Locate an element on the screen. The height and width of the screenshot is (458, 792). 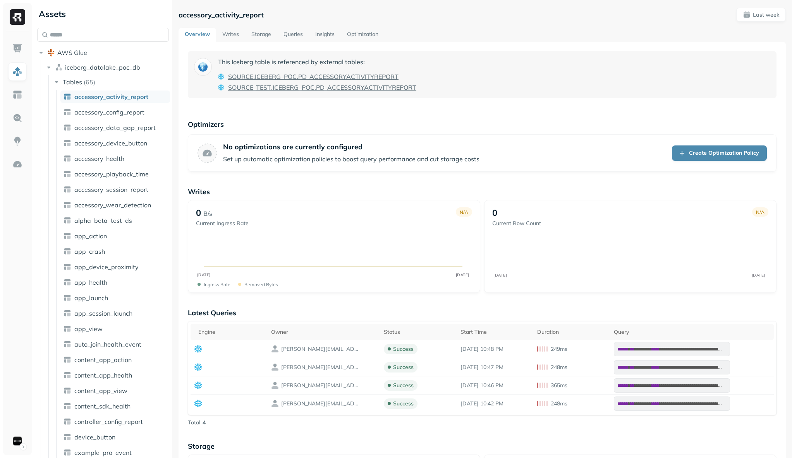
span: content_app_view is located at coordinates (101, 391).